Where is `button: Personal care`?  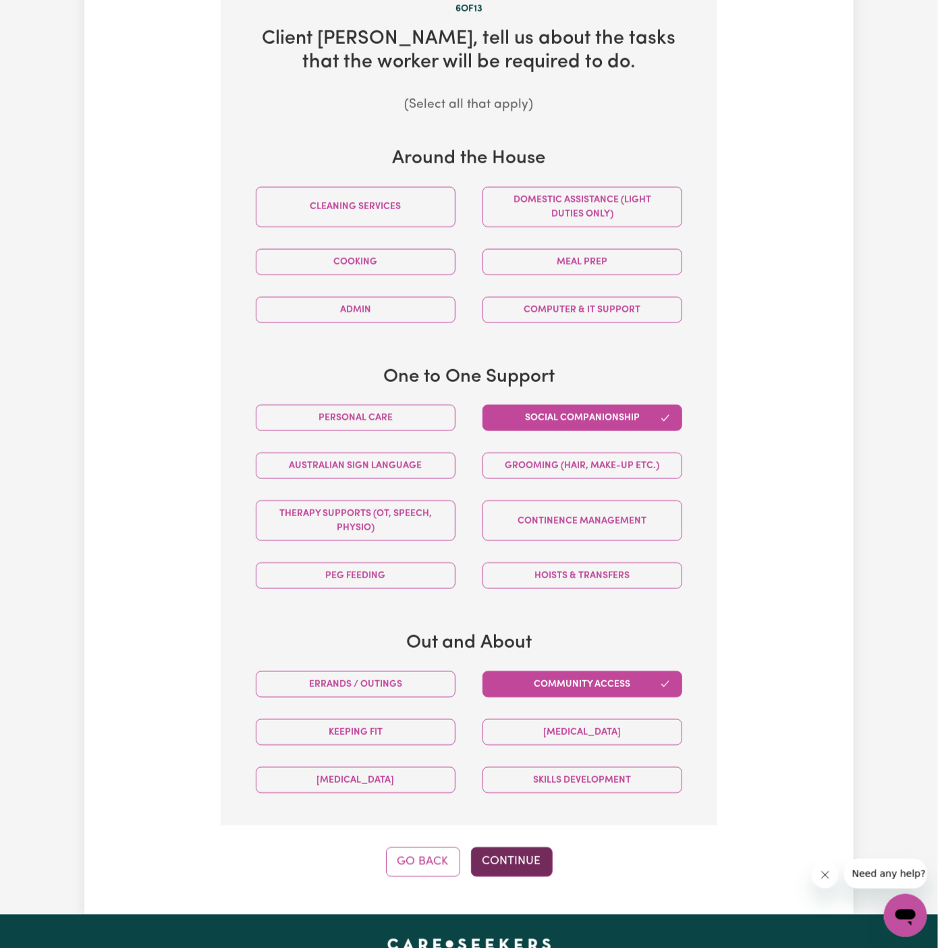
button: Personal care is located at coordinates (356, 418).